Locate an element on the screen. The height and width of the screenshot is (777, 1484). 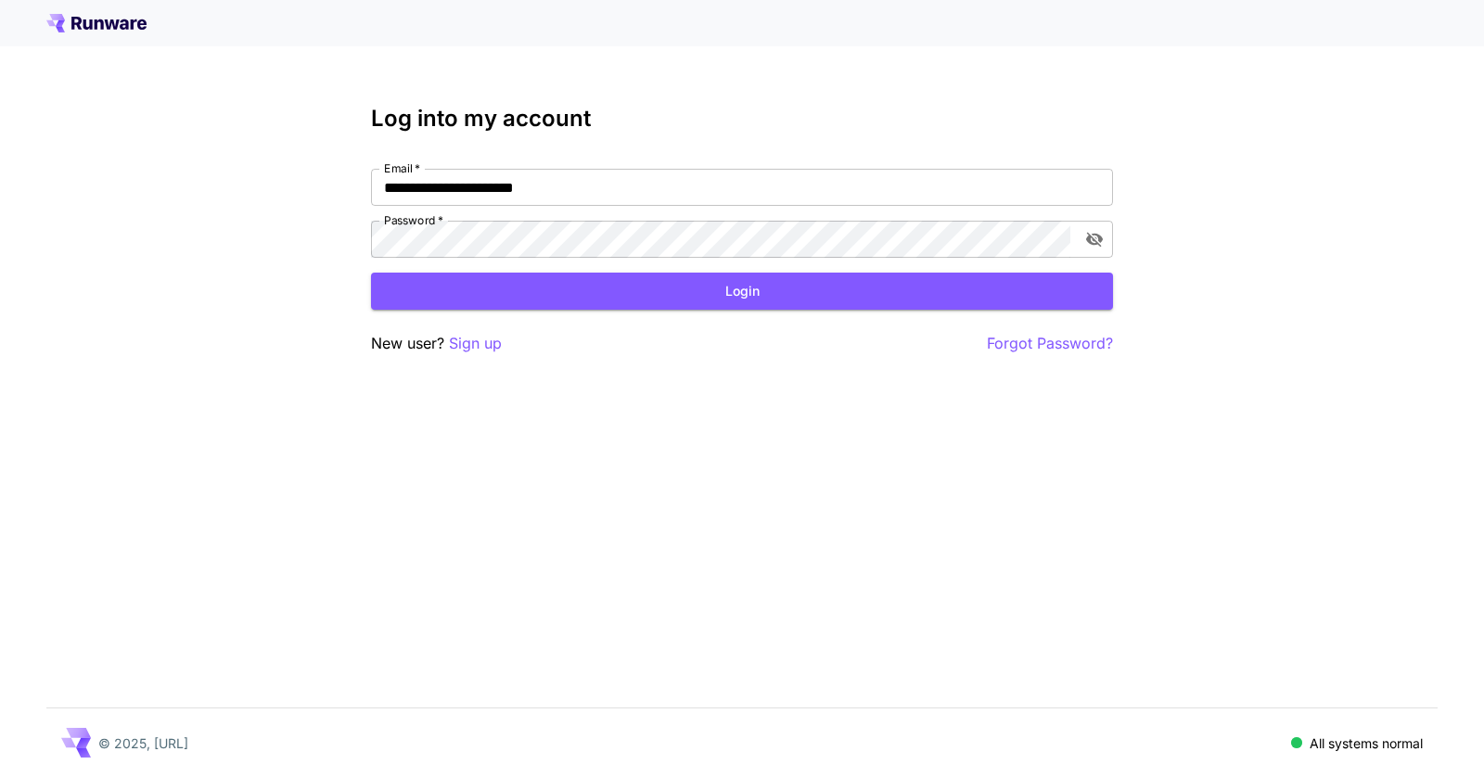
p: Sign up is located at coordinates (475, 343).